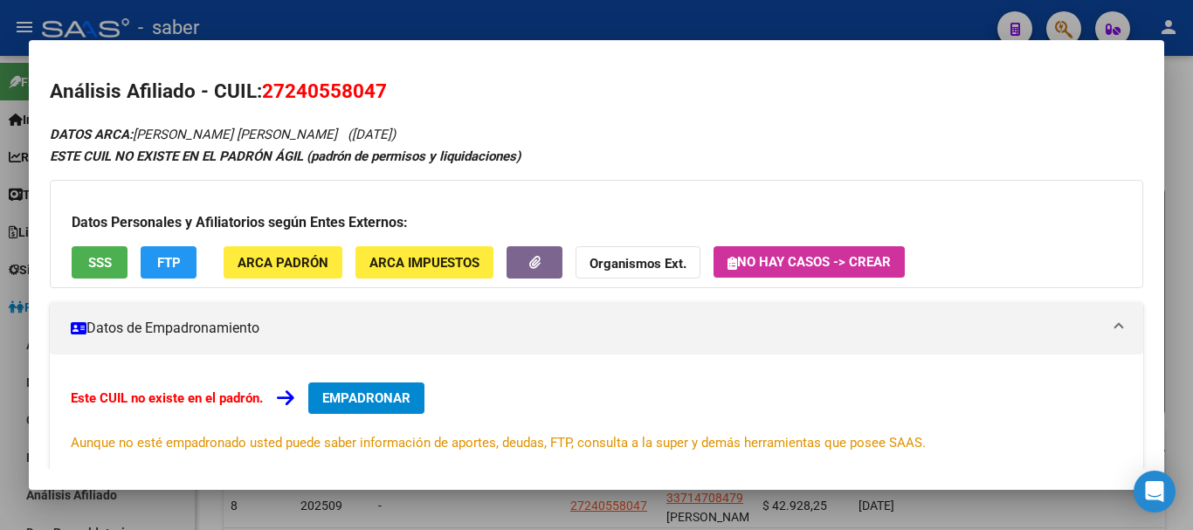 The width and height of the screenshot is (1193, 530). I want to click on button: No hay casos -> Crear, so click(809, 262).